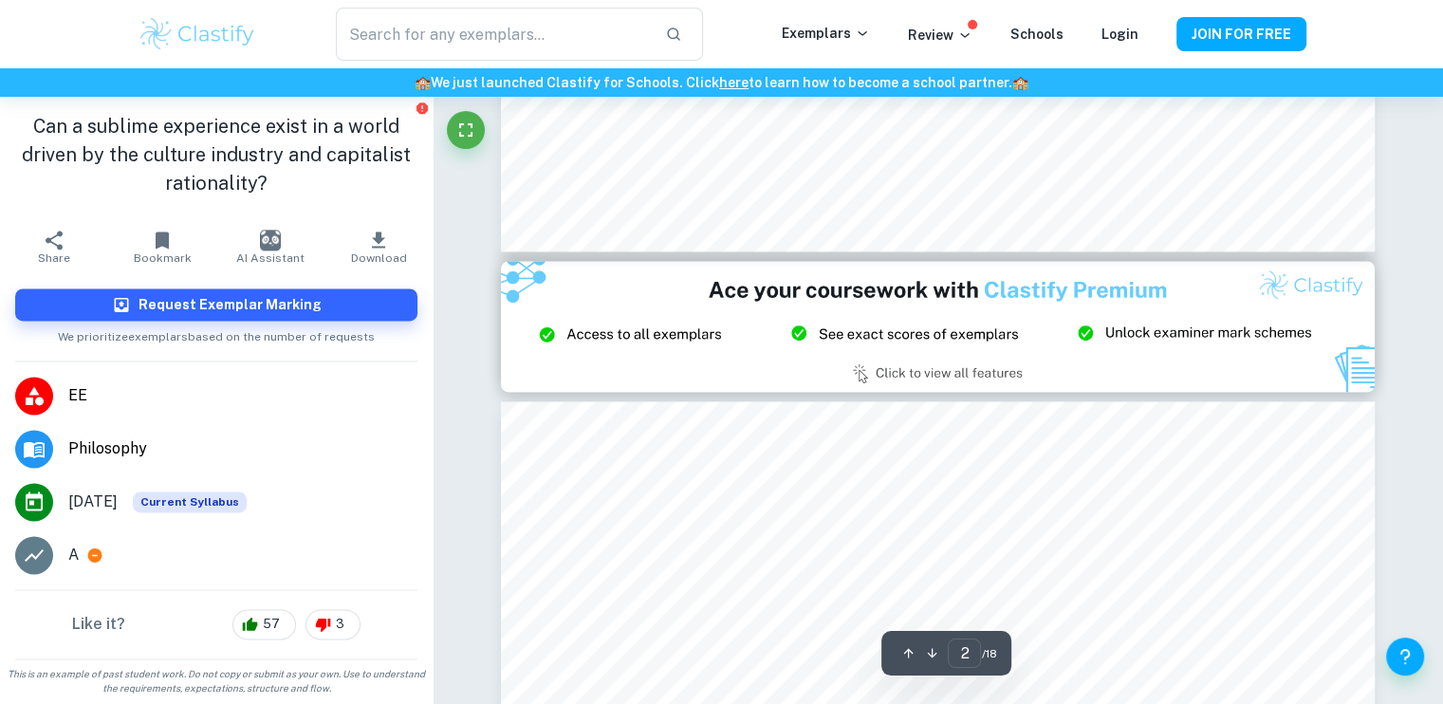 The width and height of the screenshot is (1443, 704). I want to click on span: Current Syllabus, so click(190, 502).